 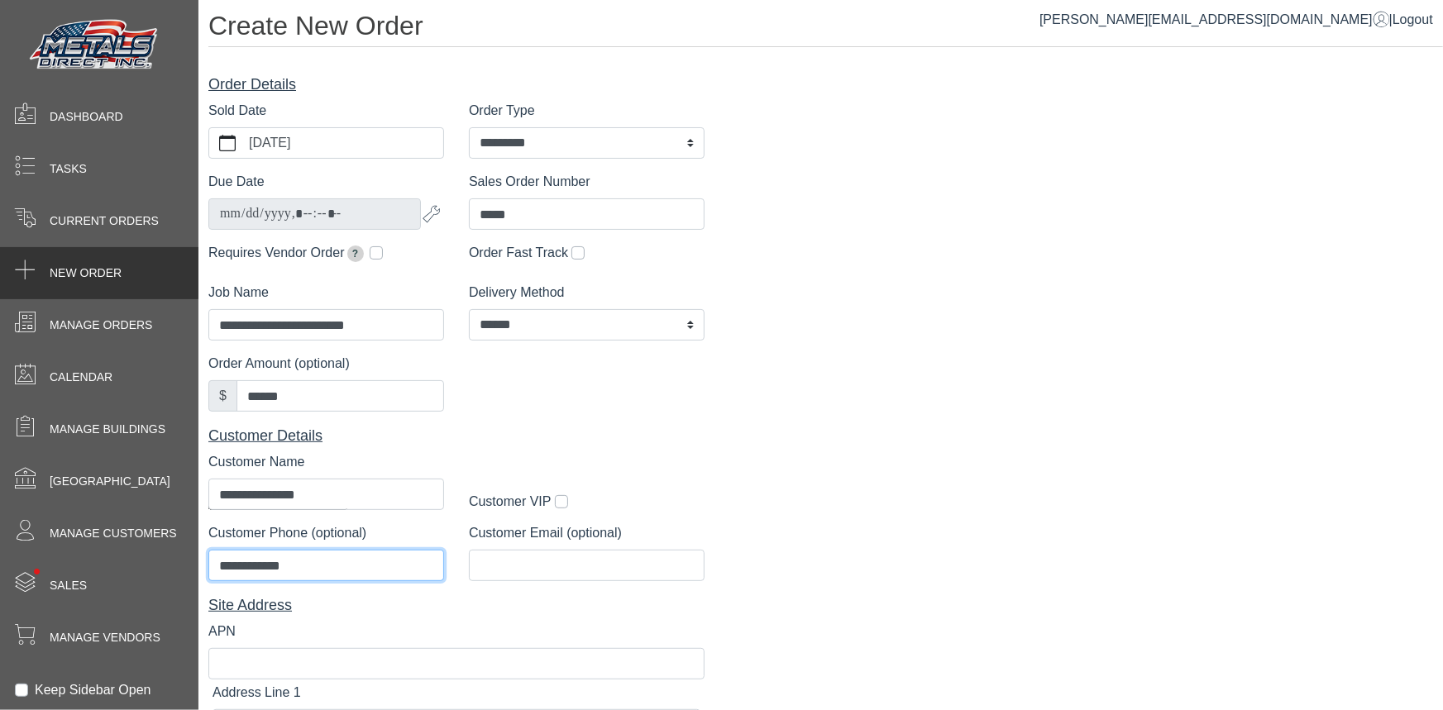 What do you see at coordinates (68, 169) in the screenshot?
I see `span: Tasks` at bounding box center [68, 169].